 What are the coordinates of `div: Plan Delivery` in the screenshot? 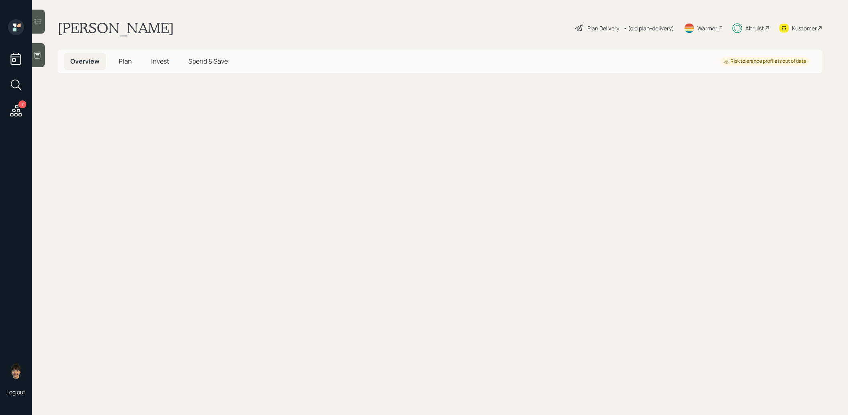 It's located at (603, 28).